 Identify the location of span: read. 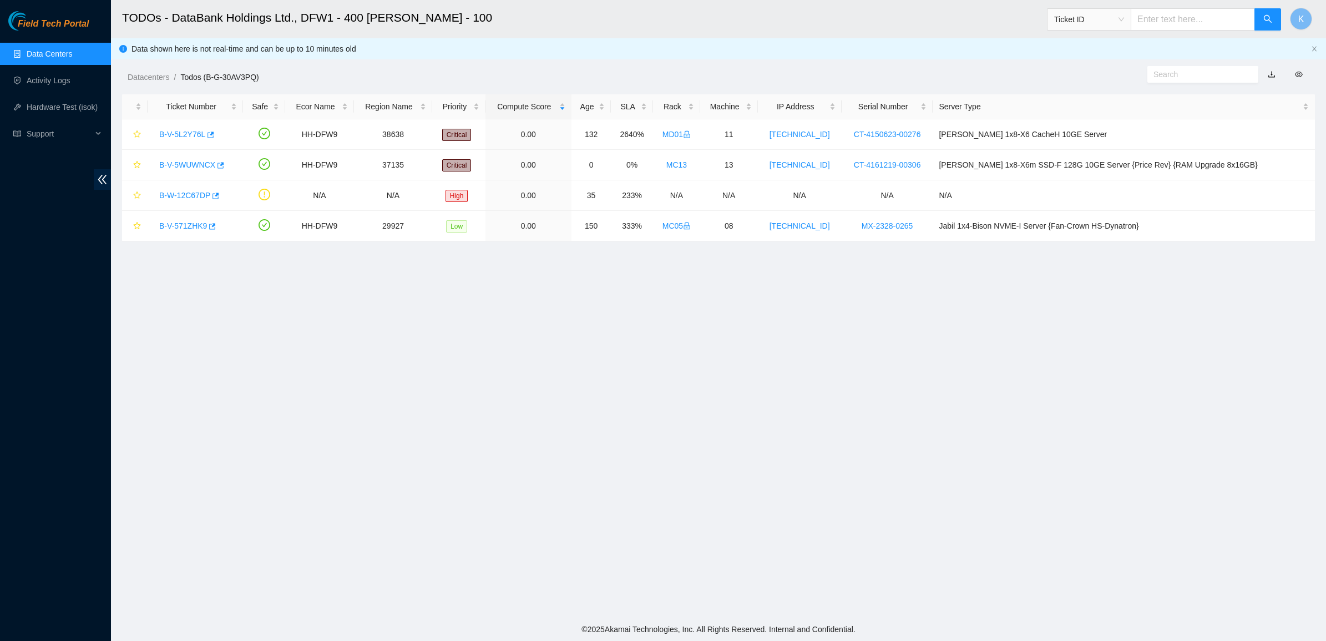
(17, 134).